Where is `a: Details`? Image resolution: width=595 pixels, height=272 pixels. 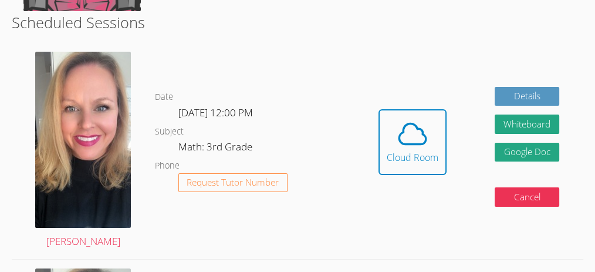
a: Details is located at coordinates (527, 96).